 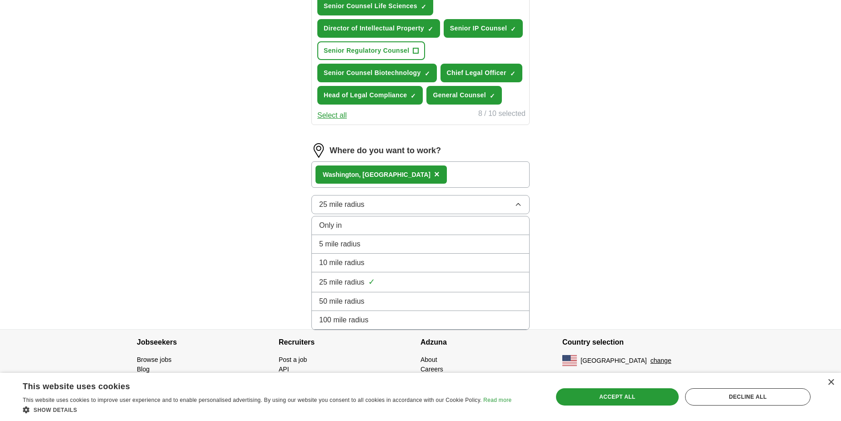 I want to click on button: General Counsel✓, so click(x=464, y=95).